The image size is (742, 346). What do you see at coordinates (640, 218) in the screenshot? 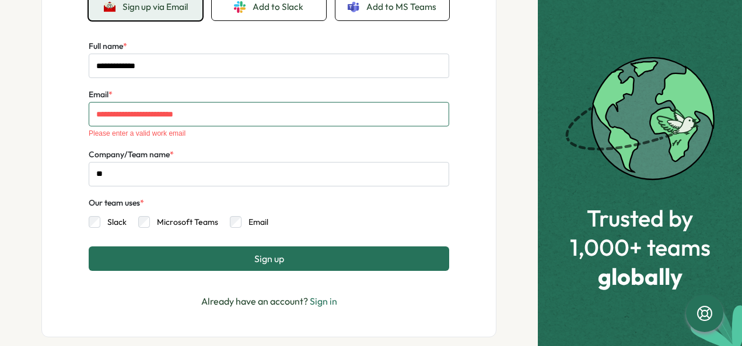
I see `span: Trusted by` at bounding box center [640, 218].